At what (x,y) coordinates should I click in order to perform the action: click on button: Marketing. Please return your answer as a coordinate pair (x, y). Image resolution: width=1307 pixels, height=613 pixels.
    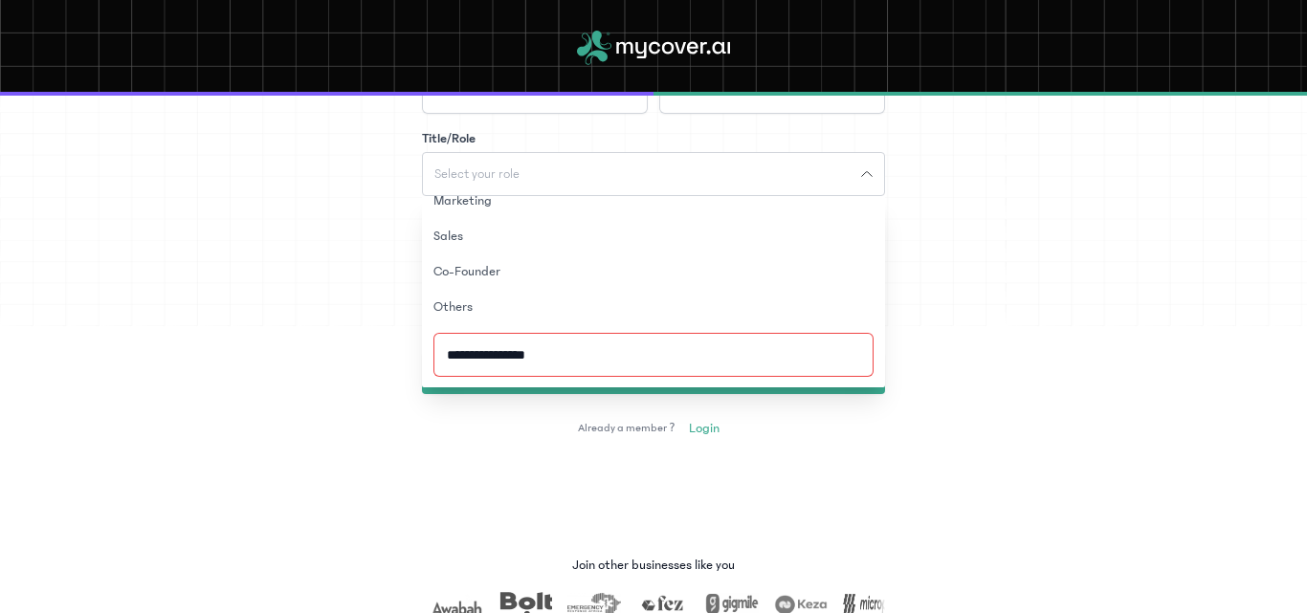
    Looking at the image, I should click on (653, 201).